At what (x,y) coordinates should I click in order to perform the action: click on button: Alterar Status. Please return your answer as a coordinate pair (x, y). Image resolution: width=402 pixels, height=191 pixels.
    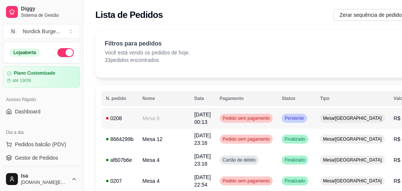
    Looking at the image, I should click on (66, 53).